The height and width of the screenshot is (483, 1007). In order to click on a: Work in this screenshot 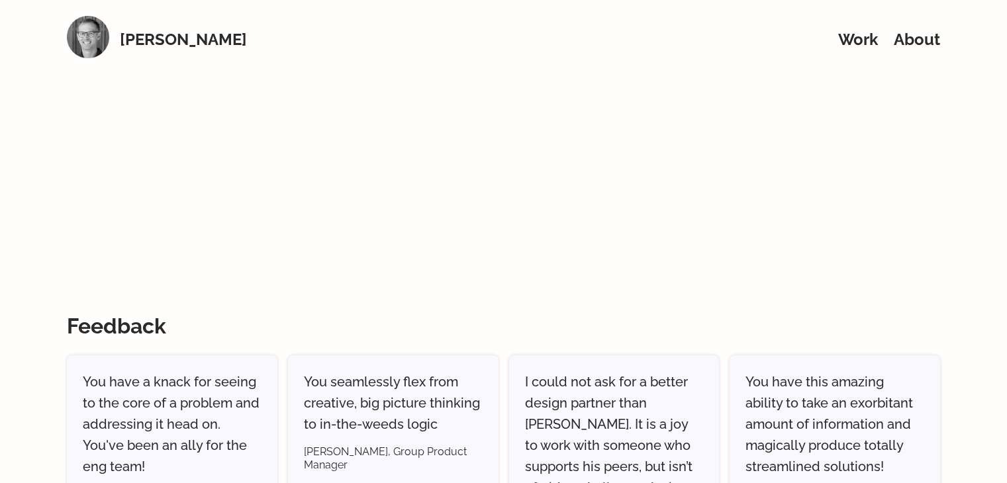, I will do `click(858, 39)`.